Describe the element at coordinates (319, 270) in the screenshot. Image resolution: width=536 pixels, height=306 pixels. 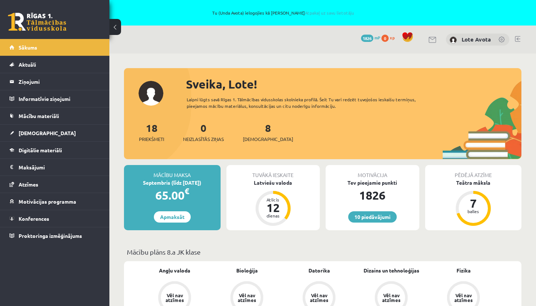
I see `a: Datorika` at that location.